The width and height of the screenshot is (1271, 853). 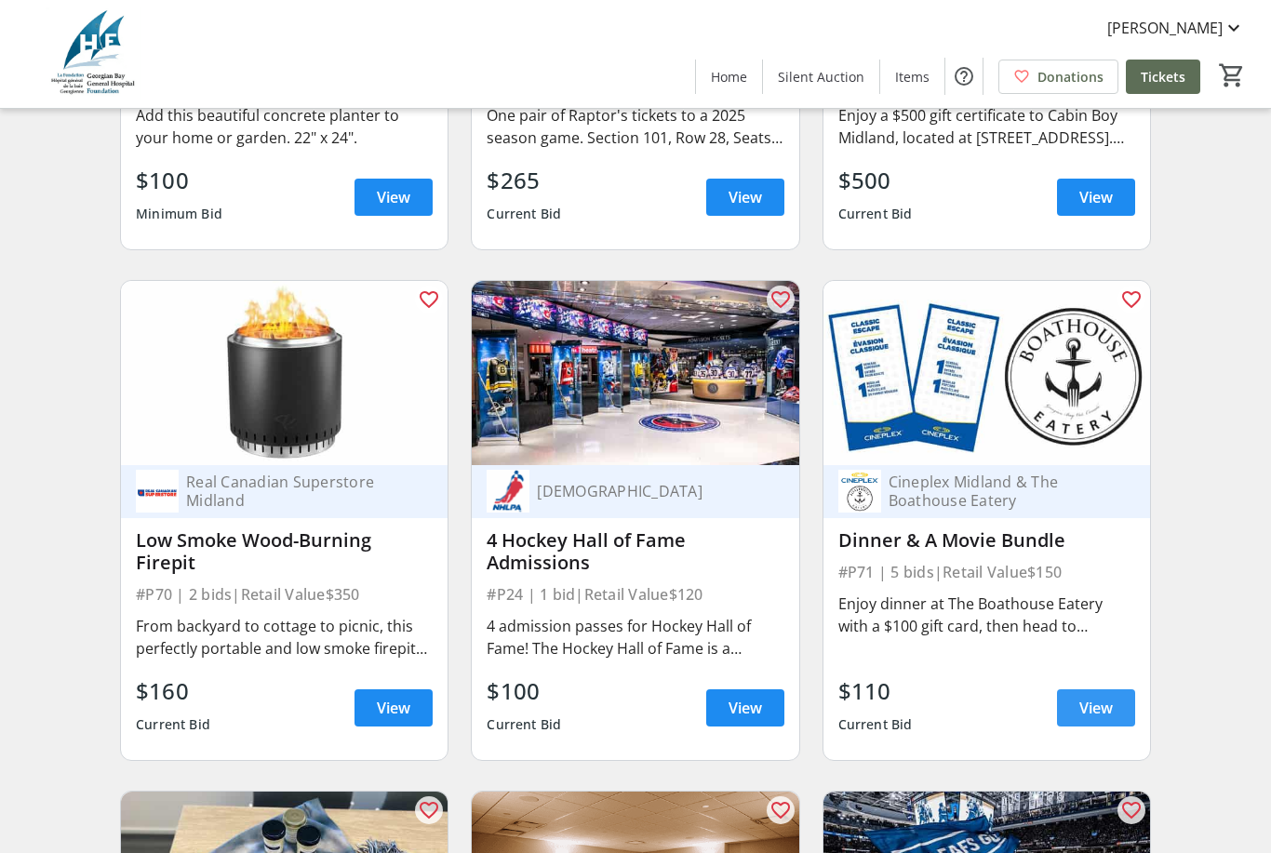 What do you see at coordinates (729, 76) in the screenshot?
I see `a: Home` at bounding box center [729, 76].